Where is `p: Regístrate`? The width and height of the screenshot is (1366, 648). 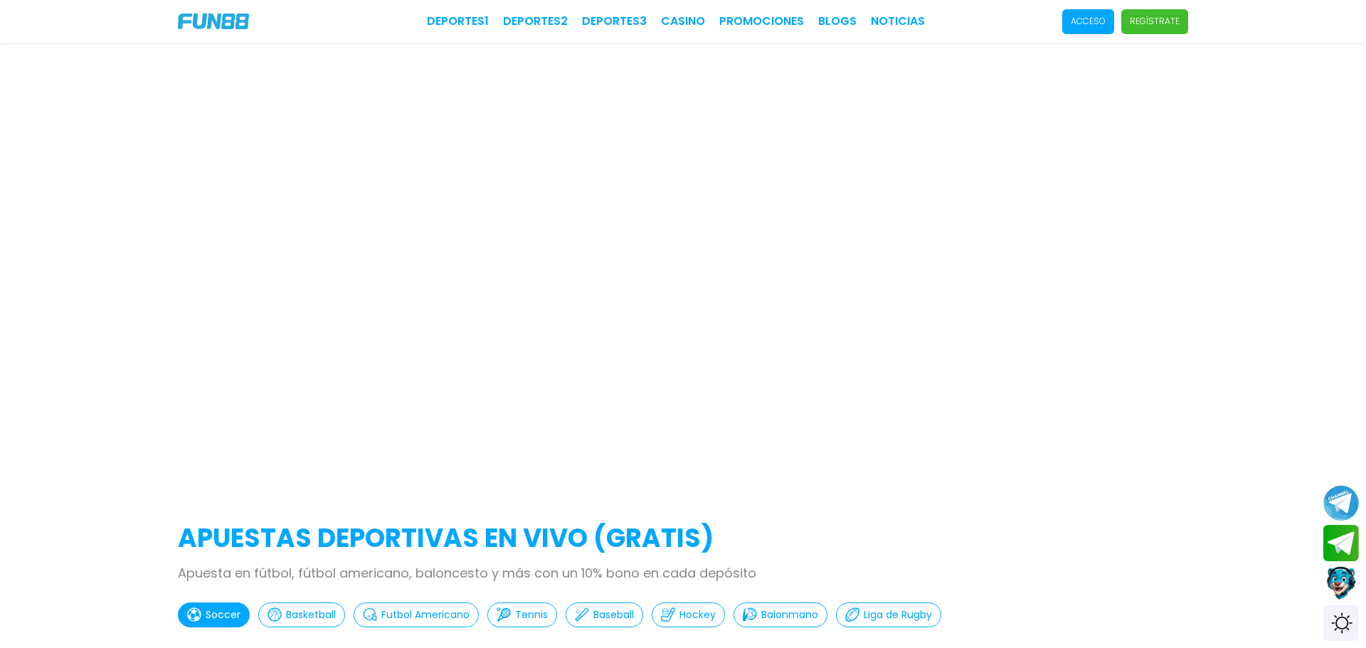 p: Regístrate is located at coordinates (1155, 21).